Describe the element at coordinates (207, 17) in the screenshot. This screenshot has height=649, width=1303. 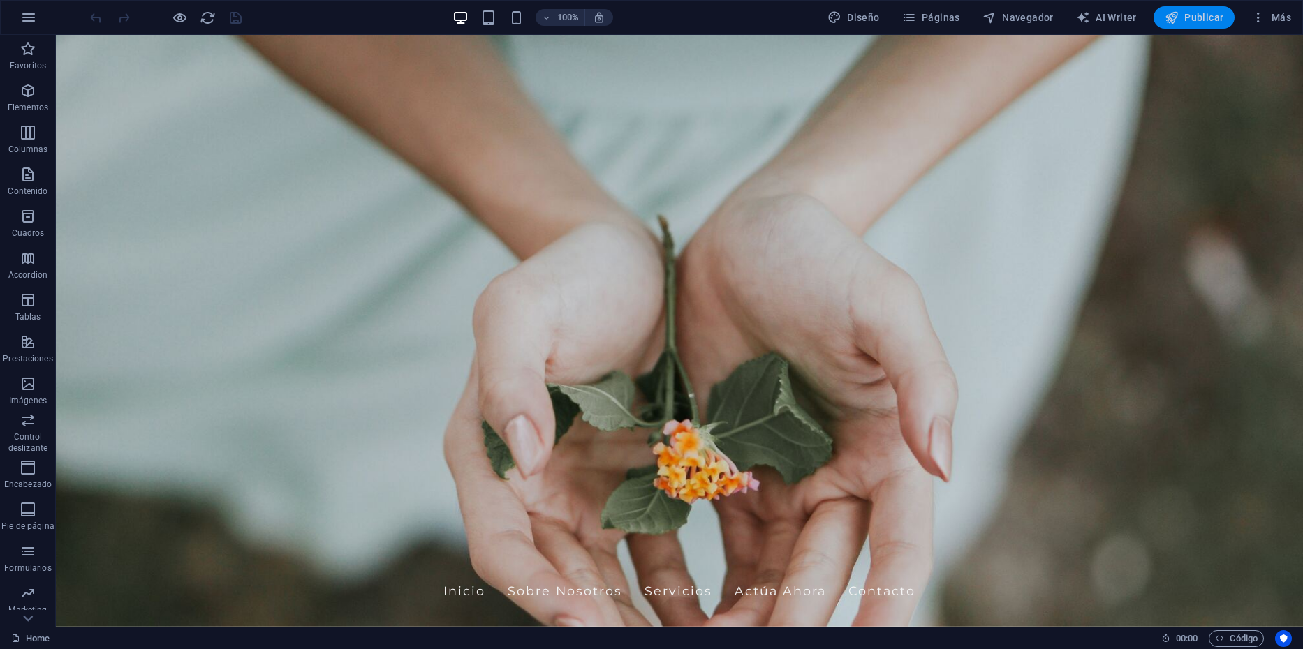
I see `button: reload` at that location.